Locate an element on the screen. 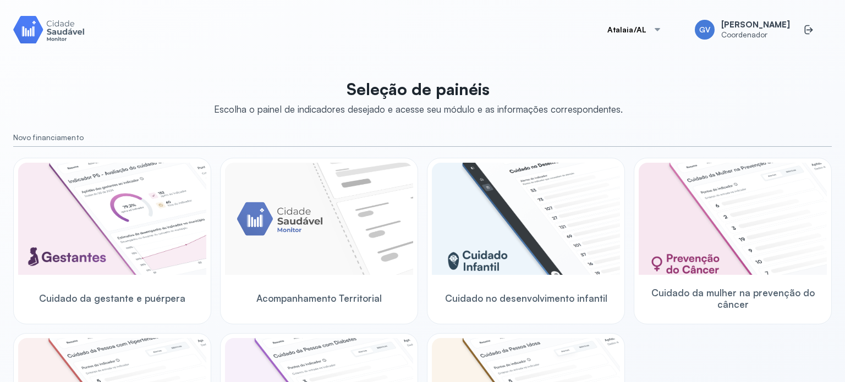 This screenshot has height=382, width=845. small: Novo financiamento is located at coordinates (422, 138).